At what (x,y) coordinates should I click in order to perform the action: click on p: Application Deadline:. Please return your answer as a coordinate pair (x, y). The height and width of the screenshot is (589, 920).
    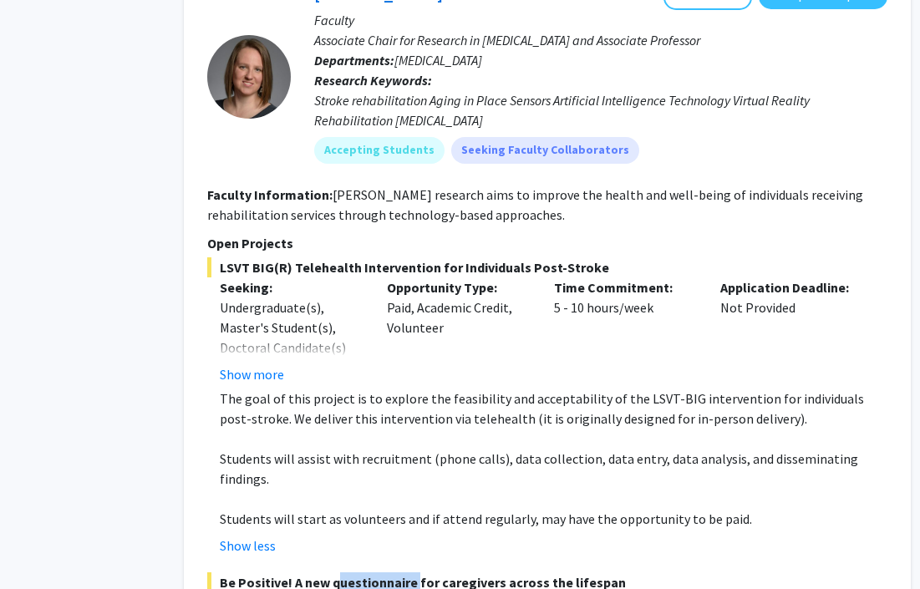
    Looking at the image, I should click on (791, 287).